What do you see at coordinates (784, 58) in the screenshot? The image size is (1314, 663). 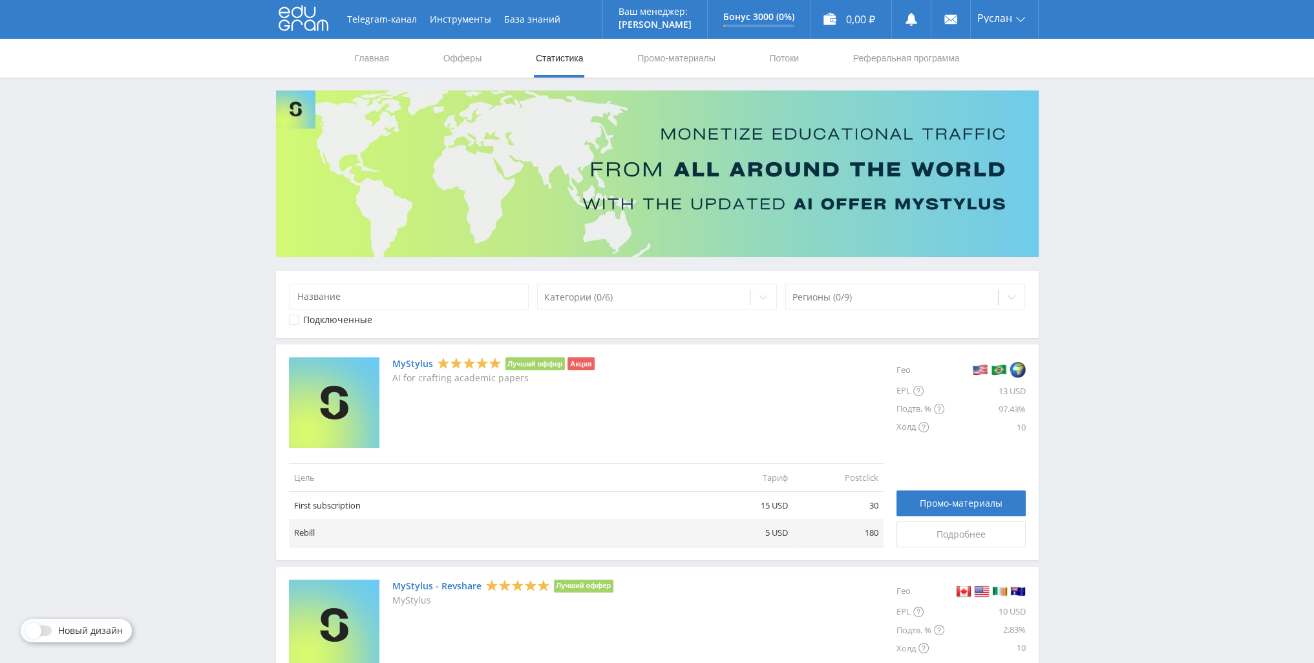 I see `a: Потоки` at bounding box center [784, 58].